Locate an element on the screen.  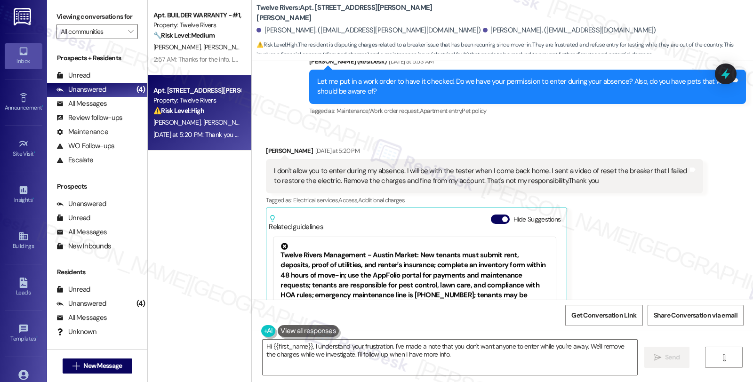
span: Get Conversation Link is located at coordinates (603, 315).